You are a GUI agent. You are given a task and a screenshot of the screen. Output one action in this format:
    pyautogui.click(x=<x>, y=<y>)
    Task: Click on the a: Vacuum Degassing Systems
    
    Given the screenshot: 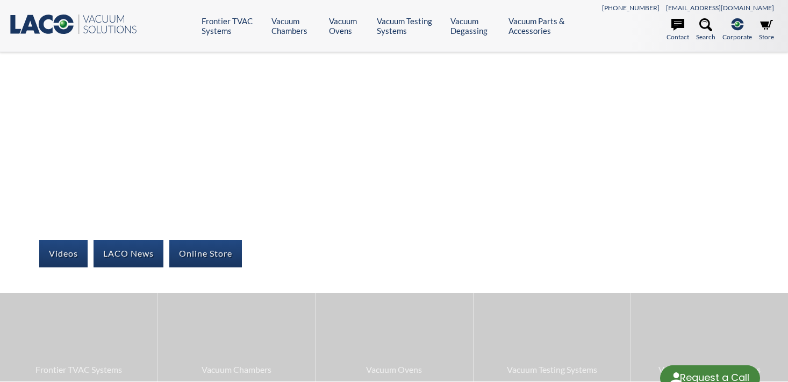 What is the action you would take?
    pyautogui.click(x=710, y=337)
    